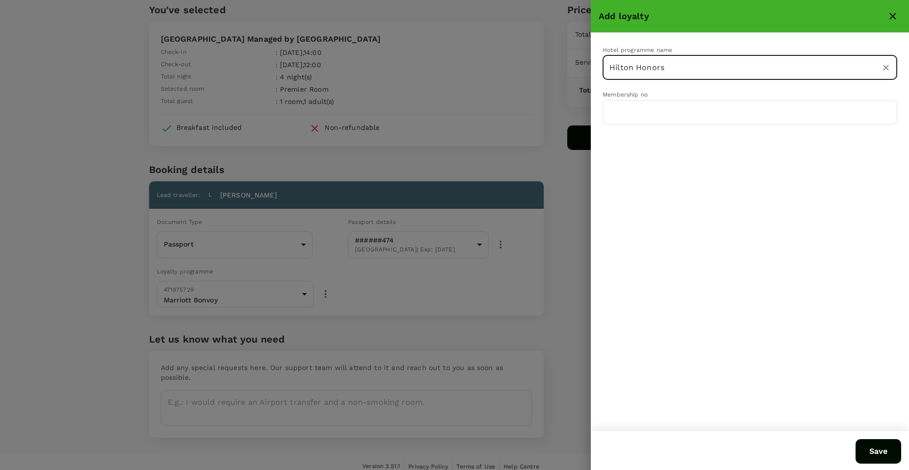 Image resolution: width=909 pixels, height=470 pixels. Describe the element at coordinates (878, 452) in the screenshot. I see `button: Save` at that location.